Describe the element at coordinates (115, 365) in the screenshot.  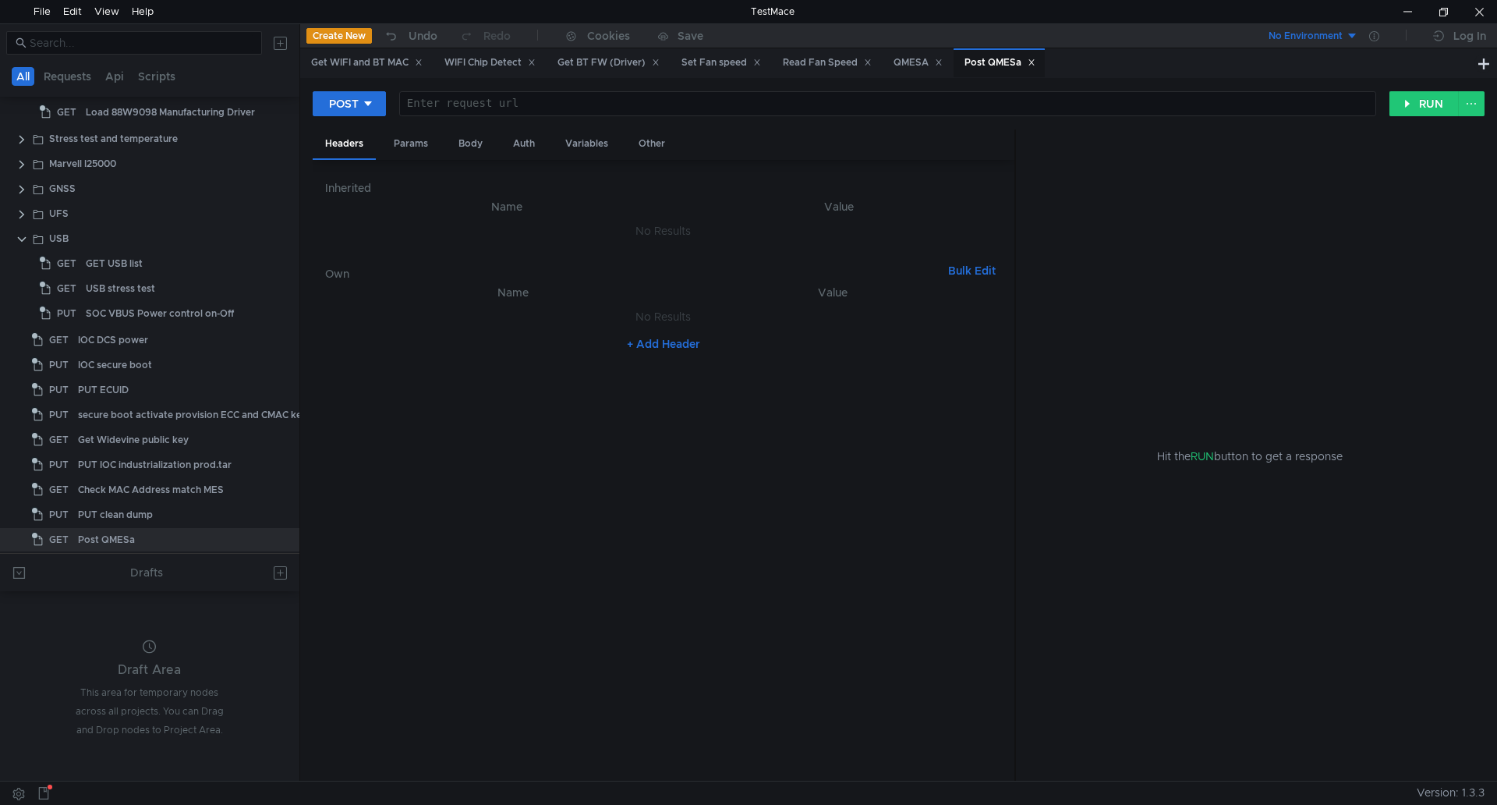
I see `div: IOC secure boot` at that location.